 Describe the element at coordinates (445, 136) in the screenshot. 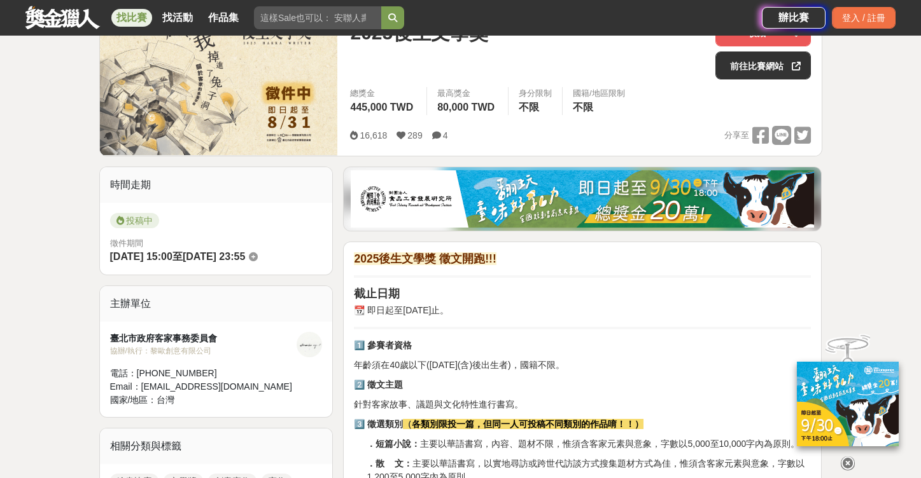

I see `span: 4` at that location.